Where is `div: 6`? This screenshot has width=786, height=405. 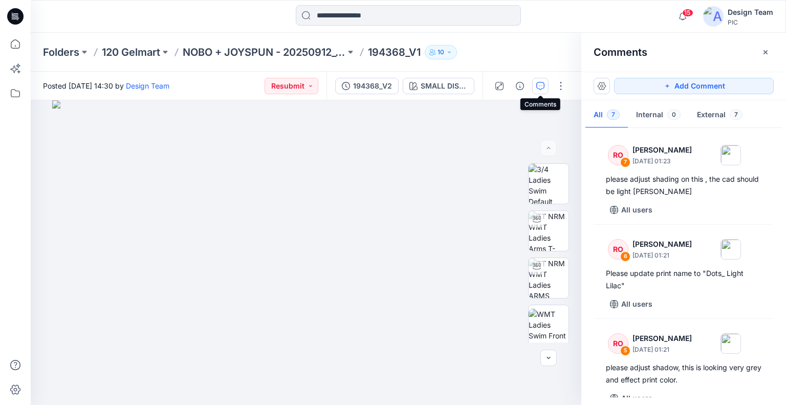
div: 6 is located at coordinates (625, 256).